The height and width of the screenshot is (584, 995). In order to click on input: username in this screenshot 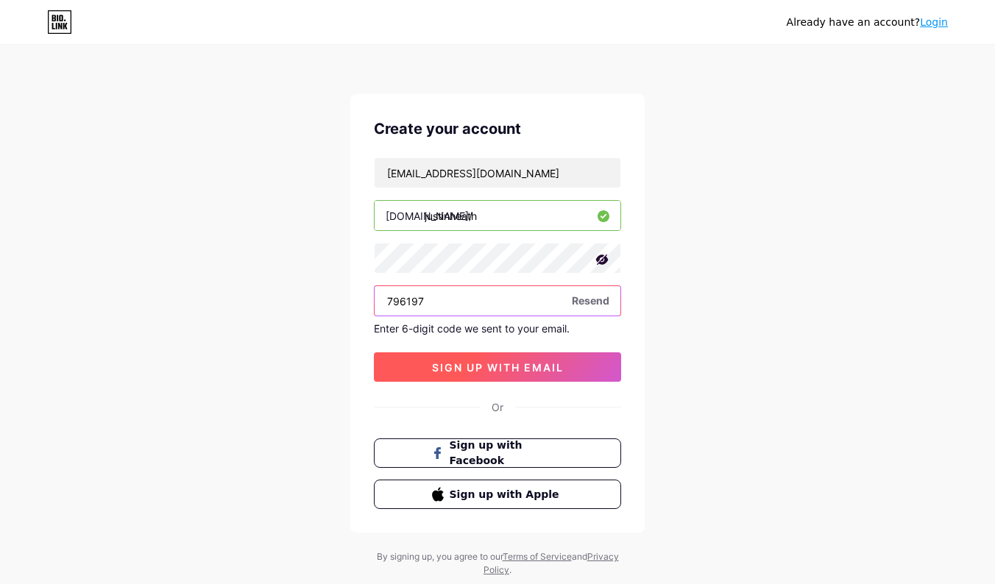, I will do `click(498, 216)`.